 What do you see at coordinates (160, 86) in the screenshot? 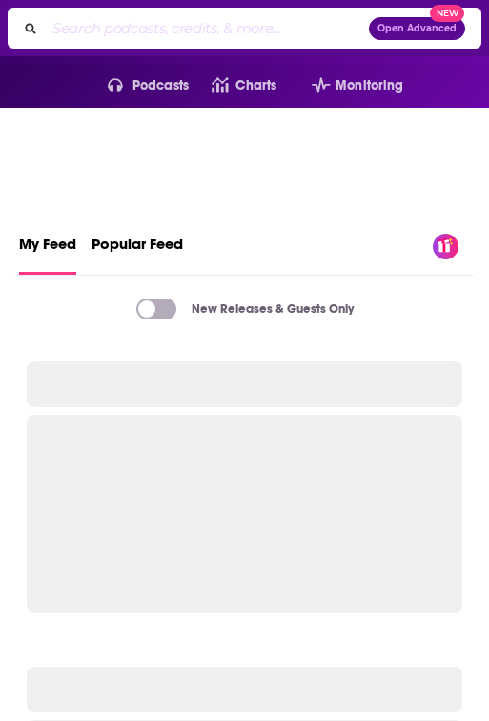
I see `span: Podcasts` at bounding box center [160, 86].